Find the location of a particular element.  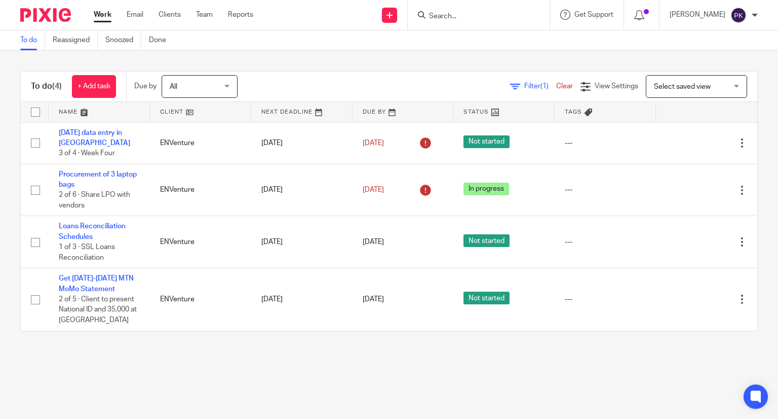

span: Tags is located at coordinates (574, 111).